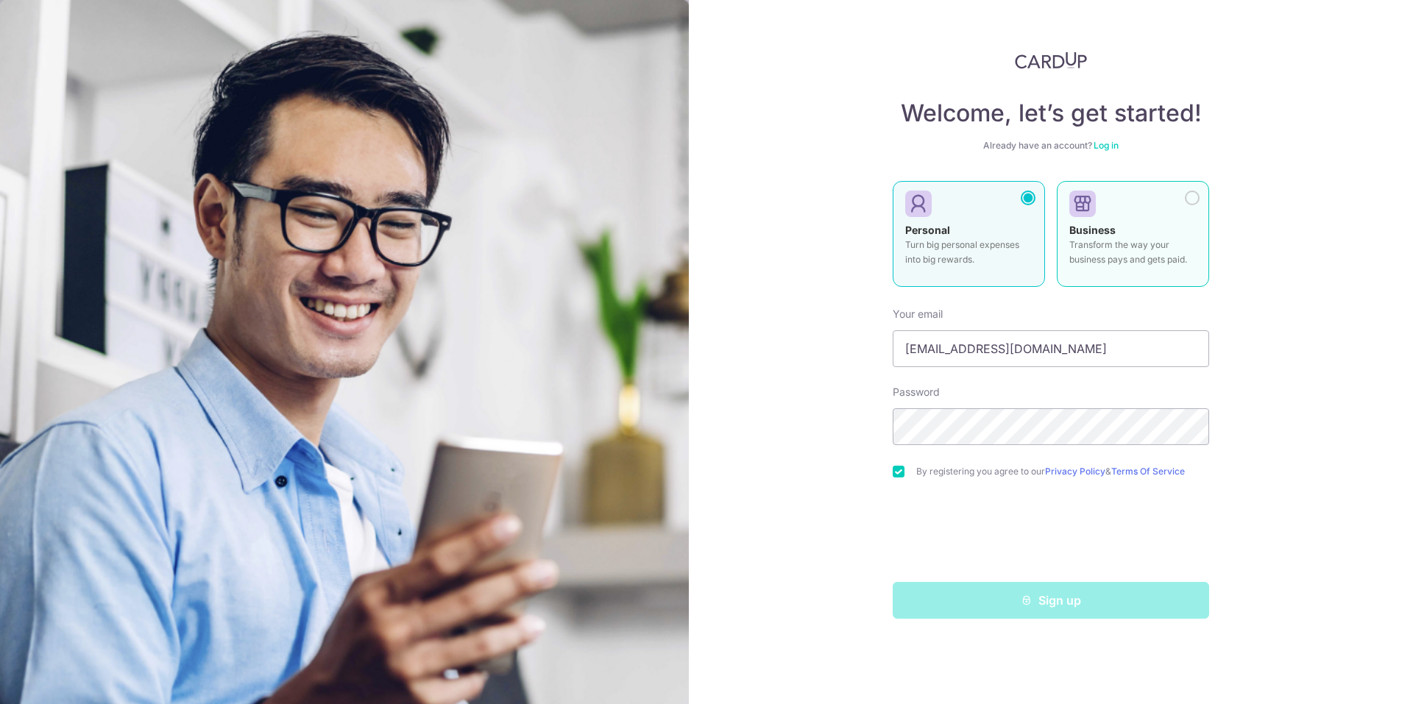 This screenshot has height=704, width=1413. Describe the element at coordinates (1051, 349) in the screenshot. I see `input: Enter your Email` at that location.